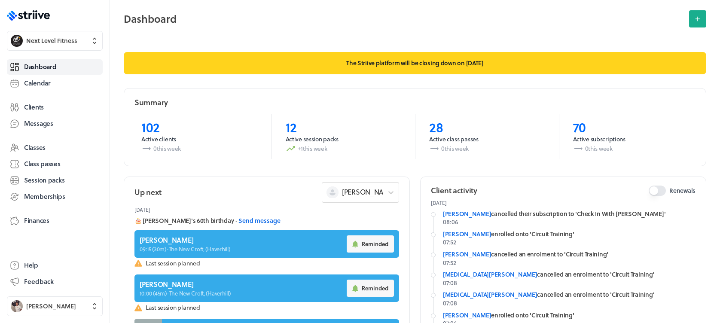 The image size is (720, 323). What do you see at coordinates (259, 221) in the screenshot?
I see `button: Send message` at bounding box center [259, 221].